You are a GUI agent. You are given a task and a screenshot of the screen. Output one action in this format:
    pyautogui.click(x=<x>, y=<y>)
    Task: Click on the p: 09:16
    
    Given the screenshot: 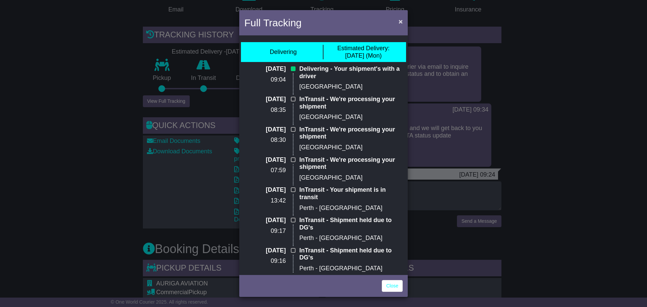 What is the action you would take?
    pyautogui.click(x=265, y=261)
    